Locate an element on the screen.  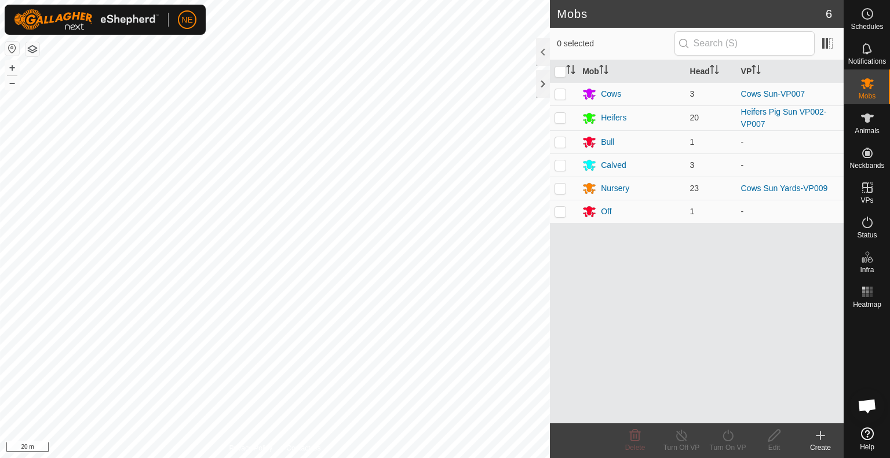
span: NE is located at coordinates (187, 20).